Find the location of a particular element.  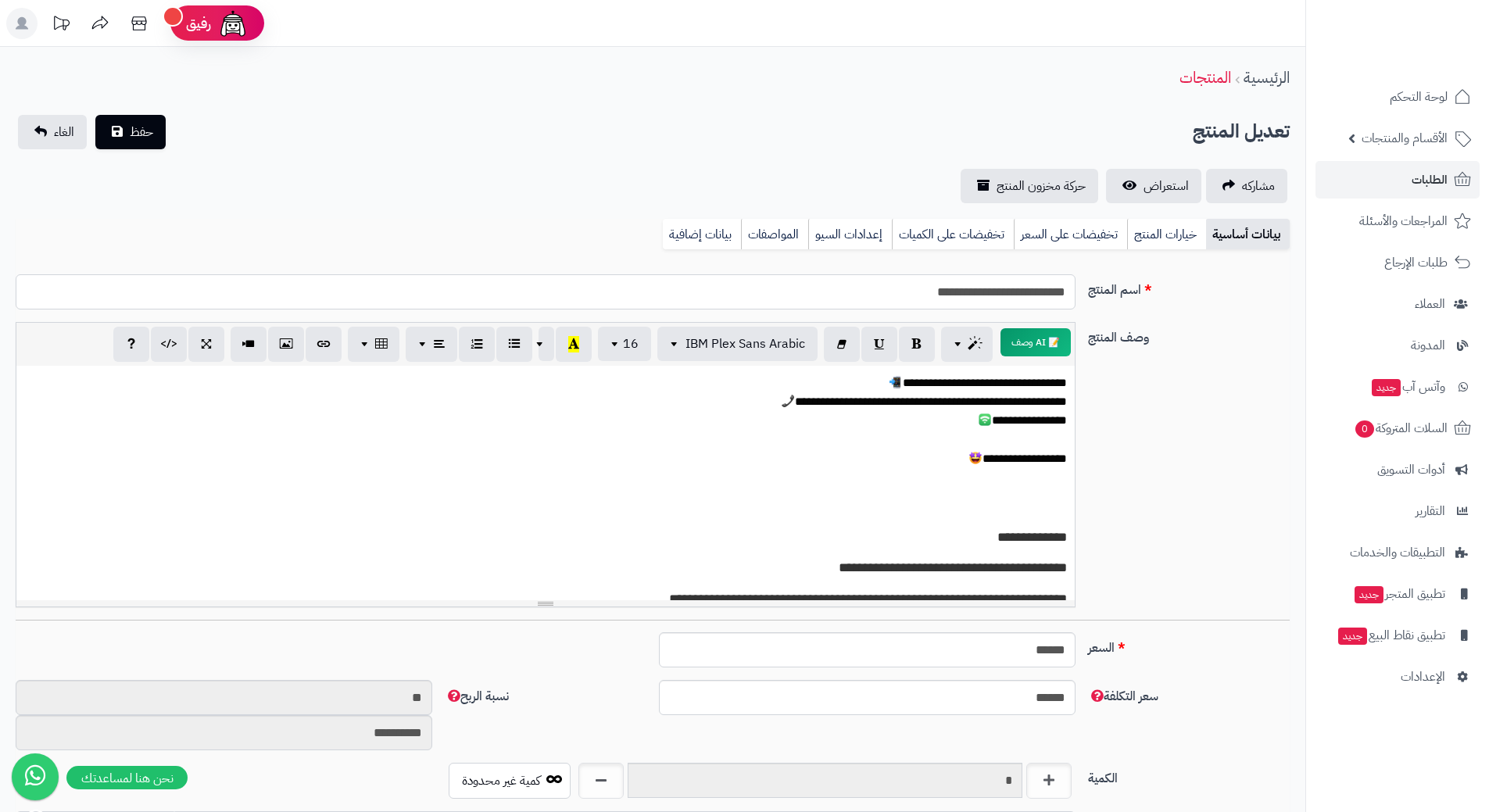

a: الإعدادات is located at coordinates (1398, 677).